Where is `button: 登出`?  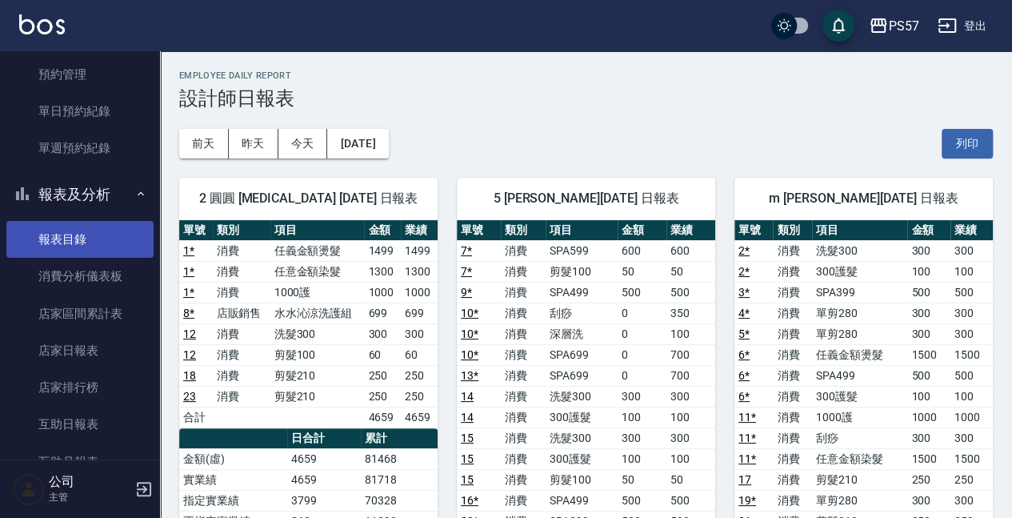 button: 登出 is located at coordinates (962, 26).